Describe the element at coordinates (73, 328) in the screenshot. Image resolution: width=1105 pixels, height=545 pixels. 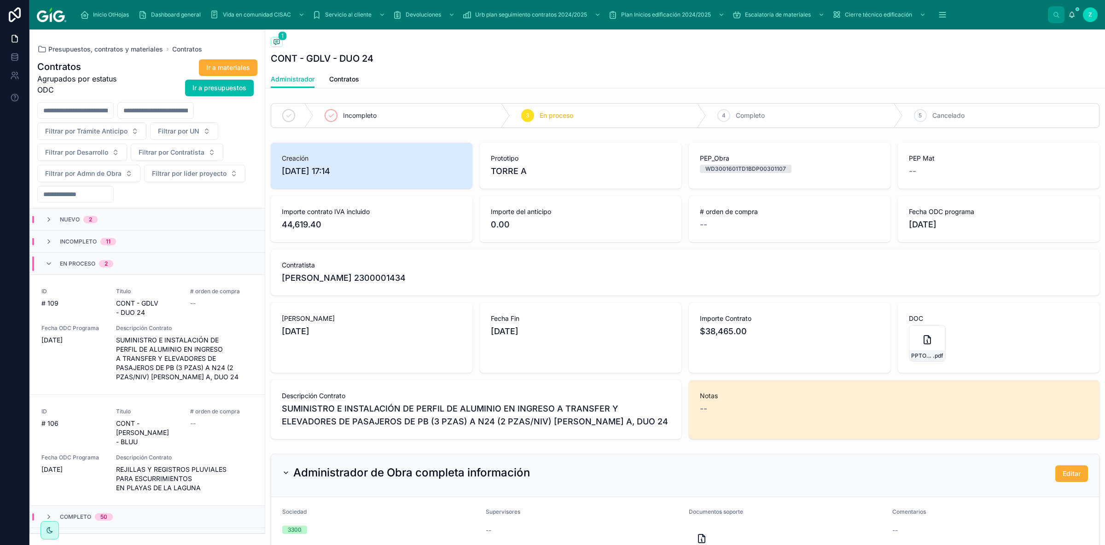
I see `span: Fecha ODC Programa` at that location.